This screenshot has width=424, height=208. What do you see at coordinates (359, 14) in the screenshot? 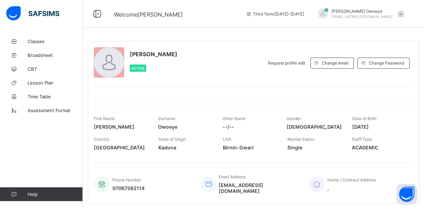
I see `div: EmmanuelOwoeye` at bounding box center [359, 14].